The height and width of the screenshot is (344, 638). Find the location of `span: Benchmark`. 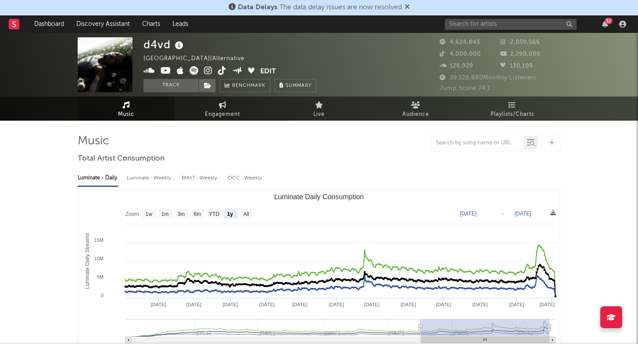

span: Benchmark is located at coordinates (249, 86).